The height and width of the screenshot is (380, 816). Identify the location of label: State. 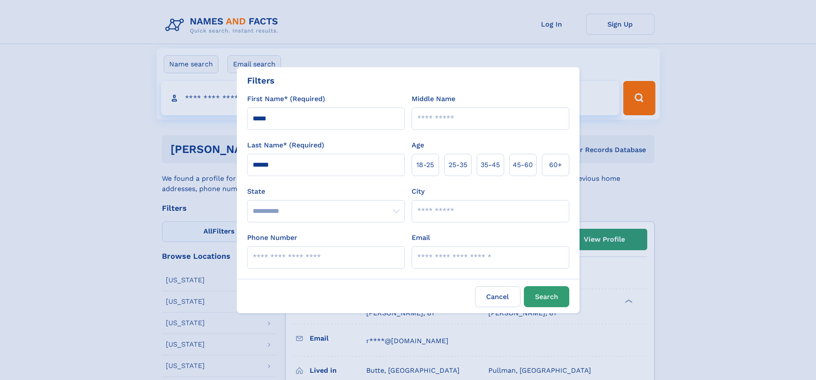
(326, 192).